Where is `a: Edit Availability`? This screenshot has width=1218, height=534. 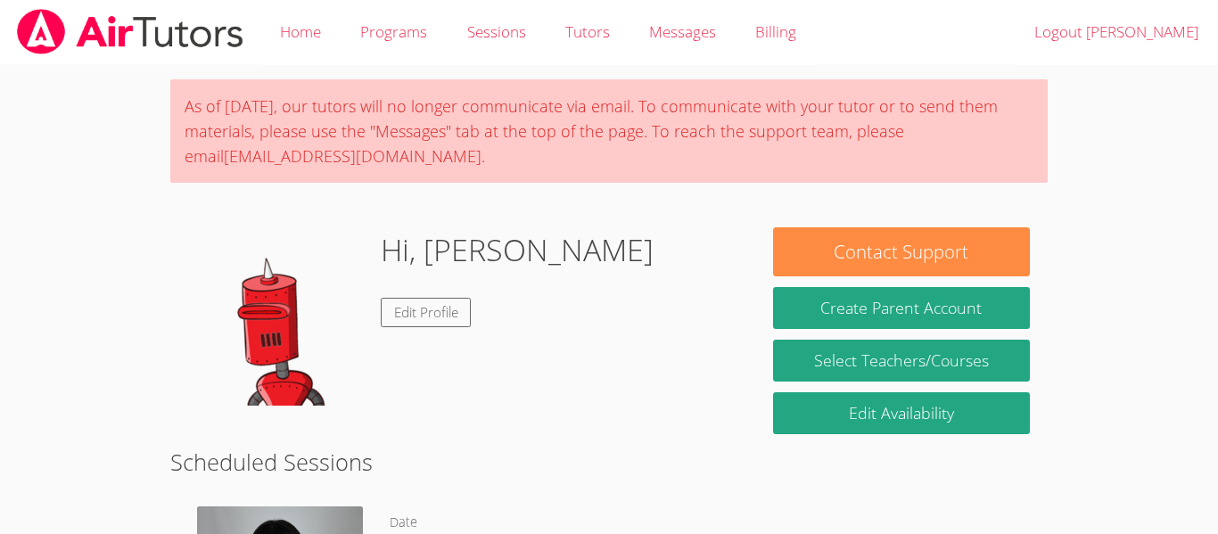
a: Edit Availability is located at coordinates (902, 413).